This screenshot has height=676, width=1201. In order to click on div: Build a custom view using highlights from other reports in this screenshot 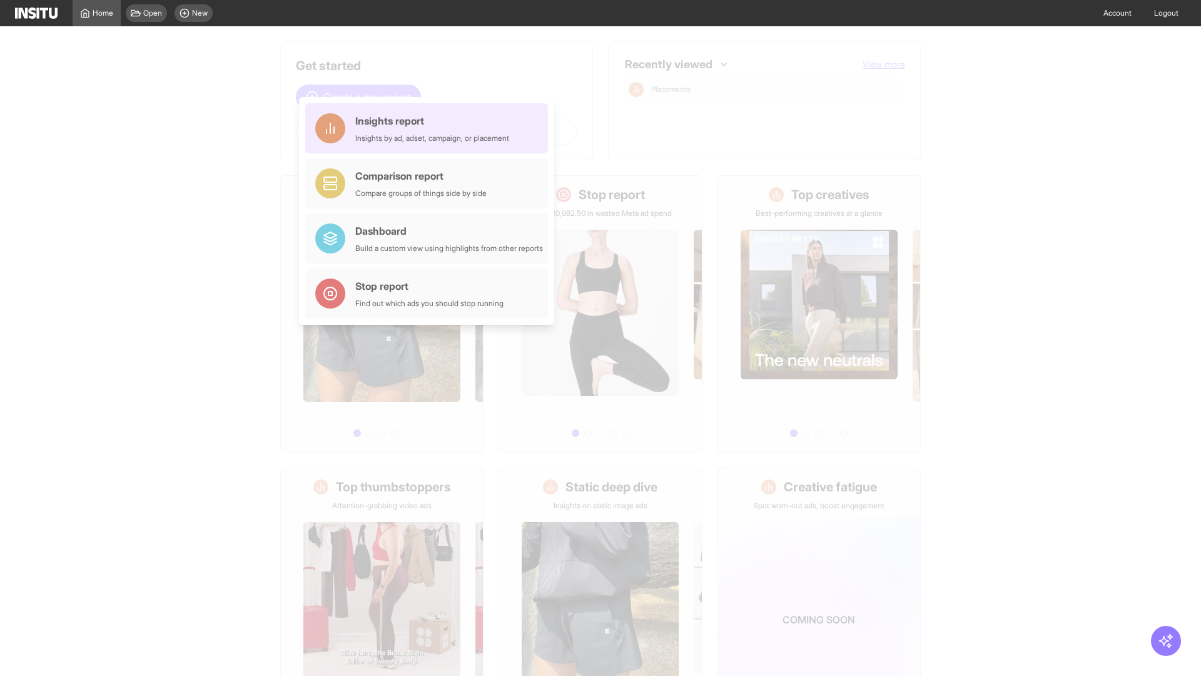, I will do `click(449, 248)`.